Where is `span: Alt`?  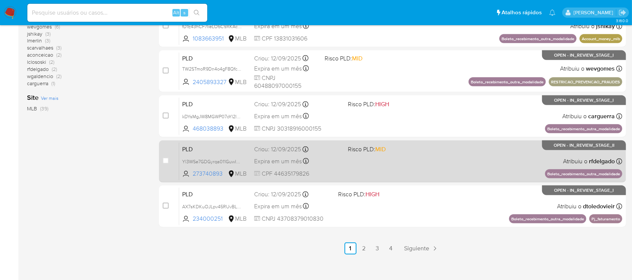
span: Alt is located at coordinates (176, 12).